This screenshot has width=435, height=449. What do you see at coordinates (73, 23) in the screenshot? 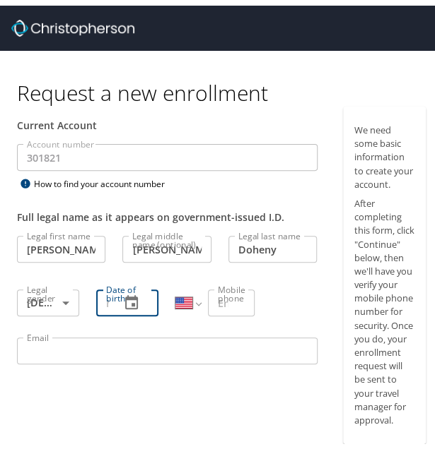
I see `img: cbt logo` at bounding box center [73, 23].